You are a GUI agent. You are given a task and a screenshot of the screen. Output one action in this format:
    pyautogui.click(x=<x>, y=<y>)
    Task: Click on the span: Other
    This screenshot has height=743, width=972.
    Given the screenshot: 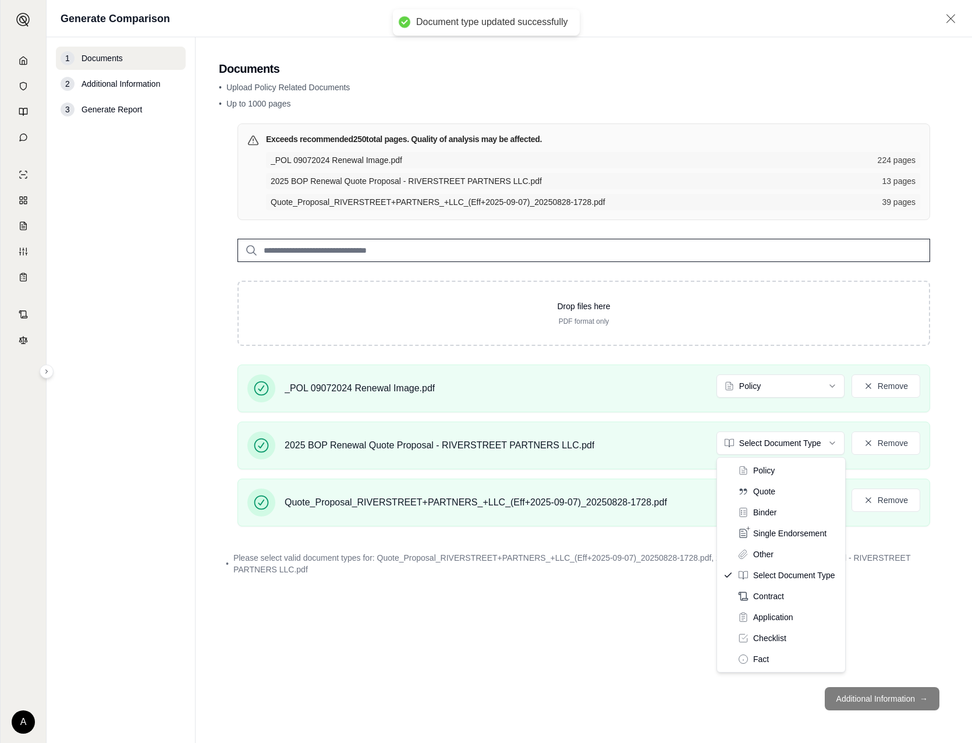 What is the action you would take?
    pyautogui.click(x=763, y=554)
    